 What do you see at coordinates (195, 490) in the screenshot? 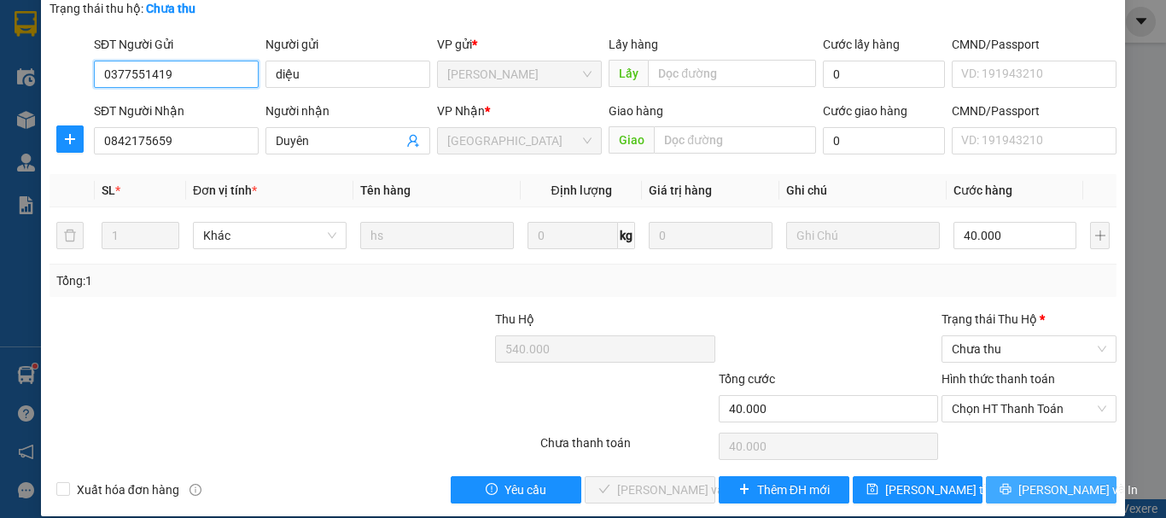
I see `span: info-circle` at bounding box center [195, 490].